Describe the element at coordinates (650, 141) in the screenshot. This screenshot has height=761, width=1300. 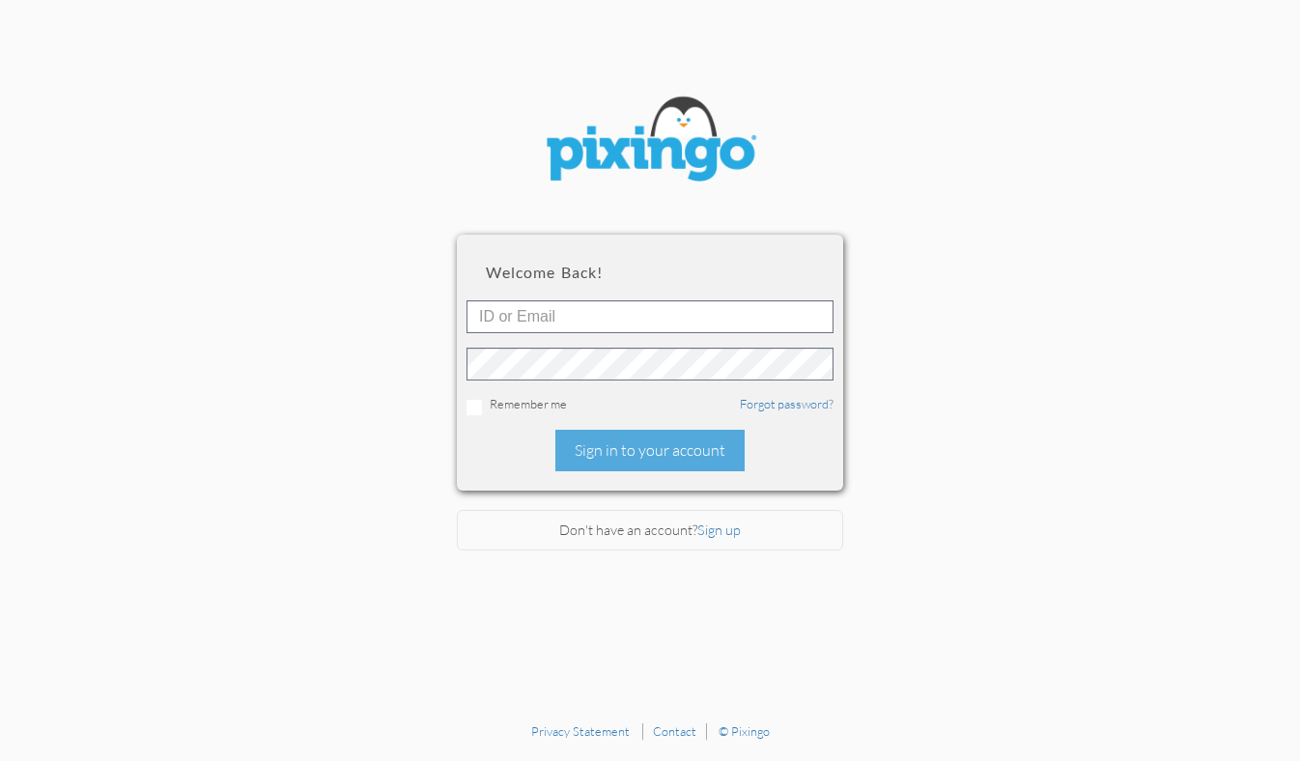
I see `img: pixingo logo` at that location.